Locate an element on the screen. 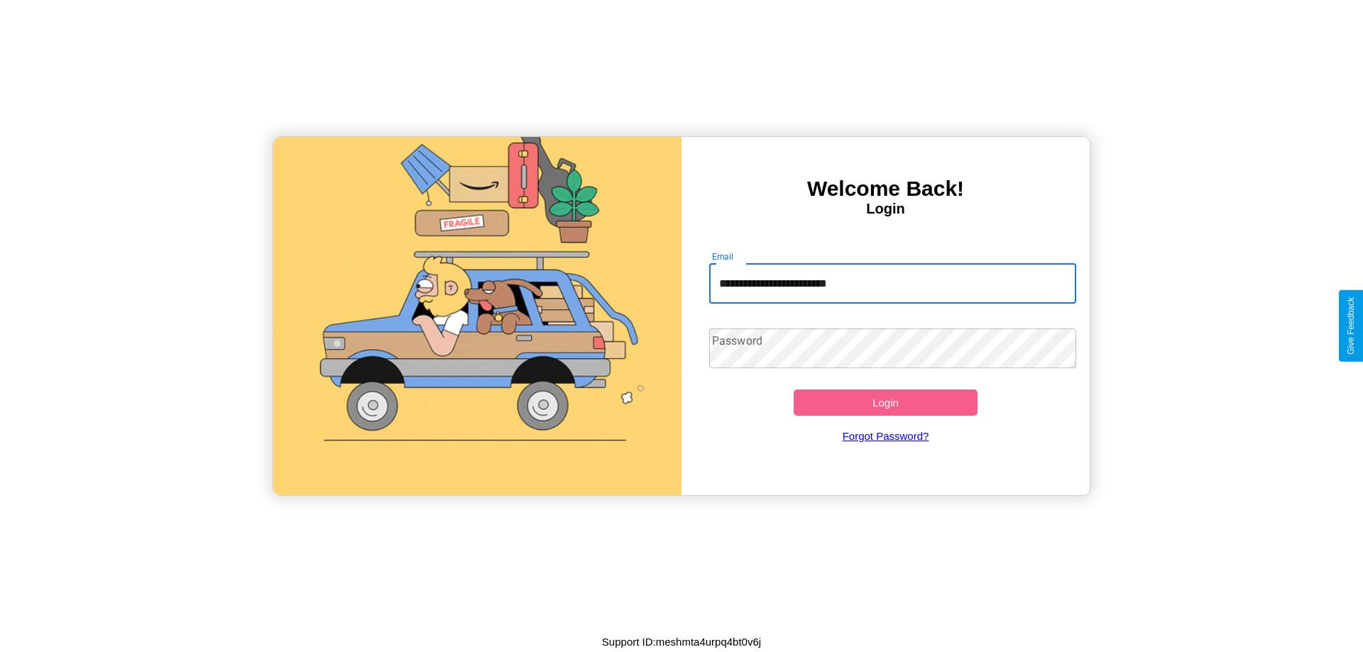  a: Forgot Password? is located at coordinates (886, 436).